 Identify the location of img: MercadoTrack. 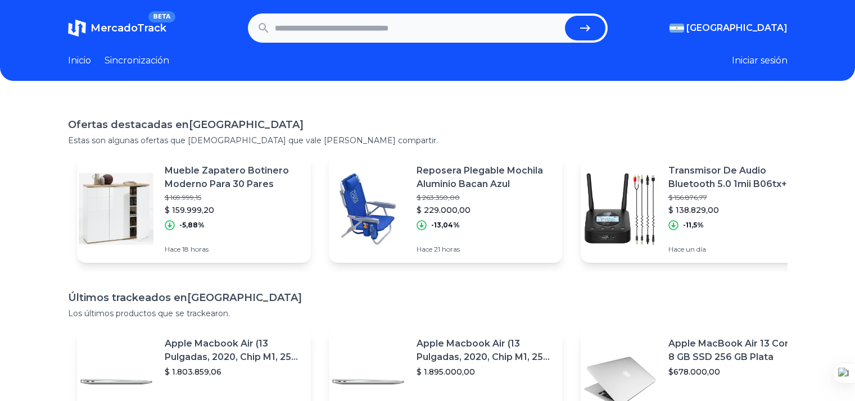
(77, 28).